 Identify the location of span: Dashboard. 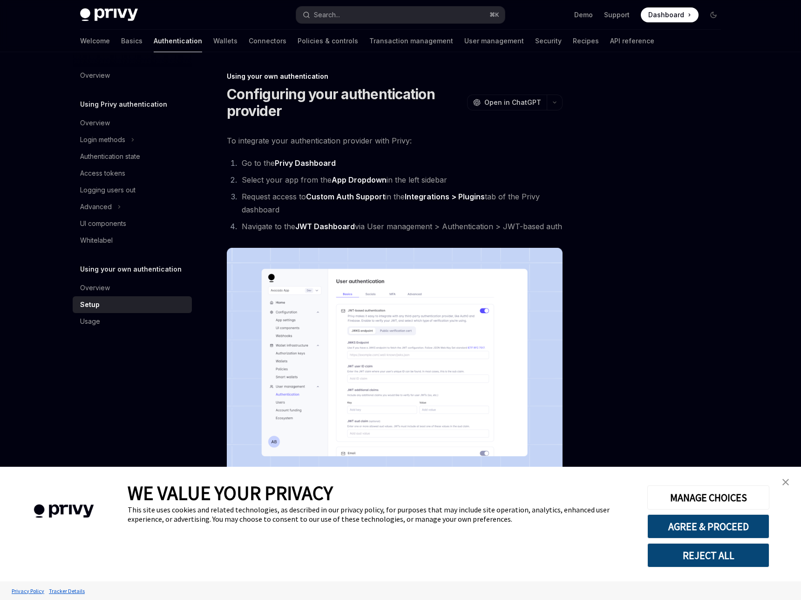
(666, 15).